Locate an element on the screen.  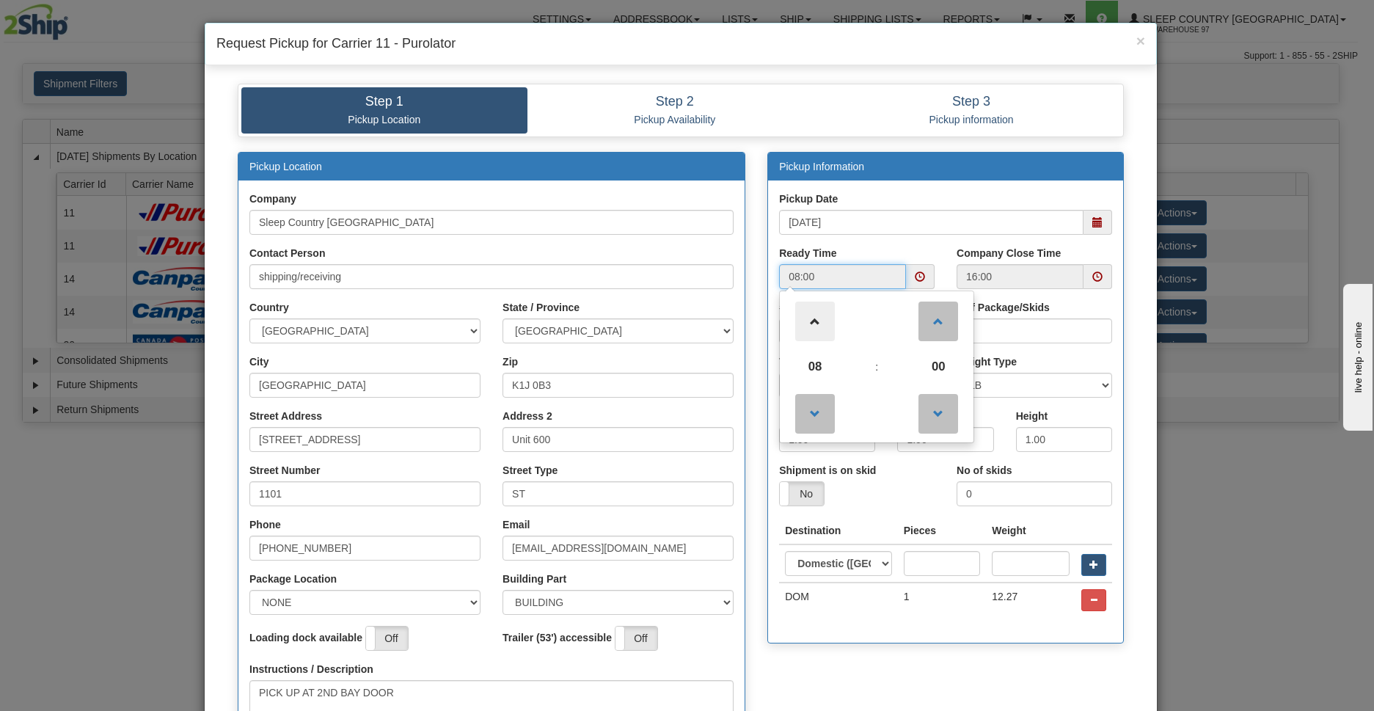
label: Phone is located at coordinates (265, 525).